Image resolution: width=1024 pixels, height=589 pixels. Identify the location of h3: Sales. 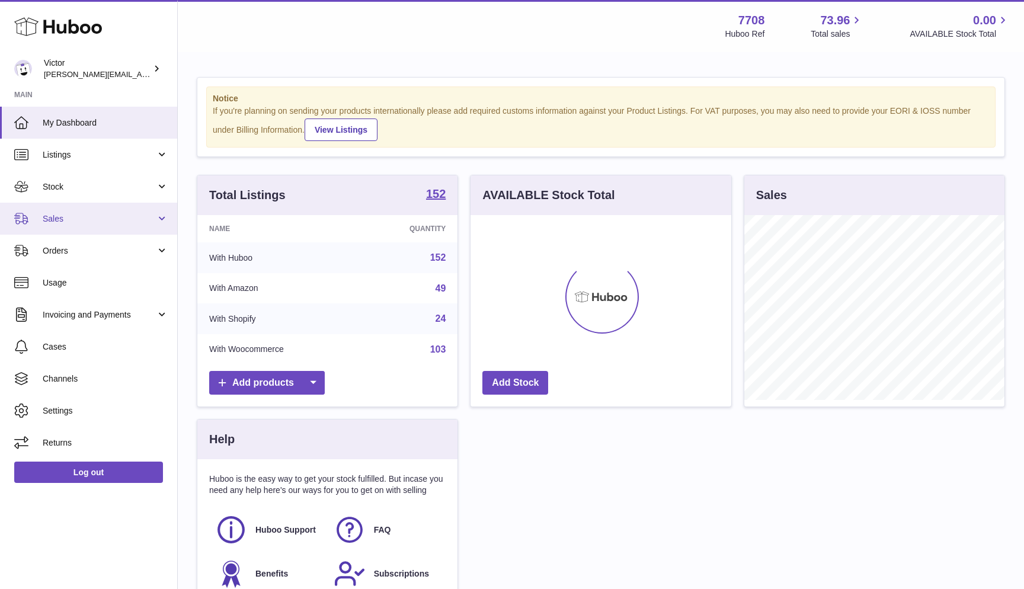
(771, 195).